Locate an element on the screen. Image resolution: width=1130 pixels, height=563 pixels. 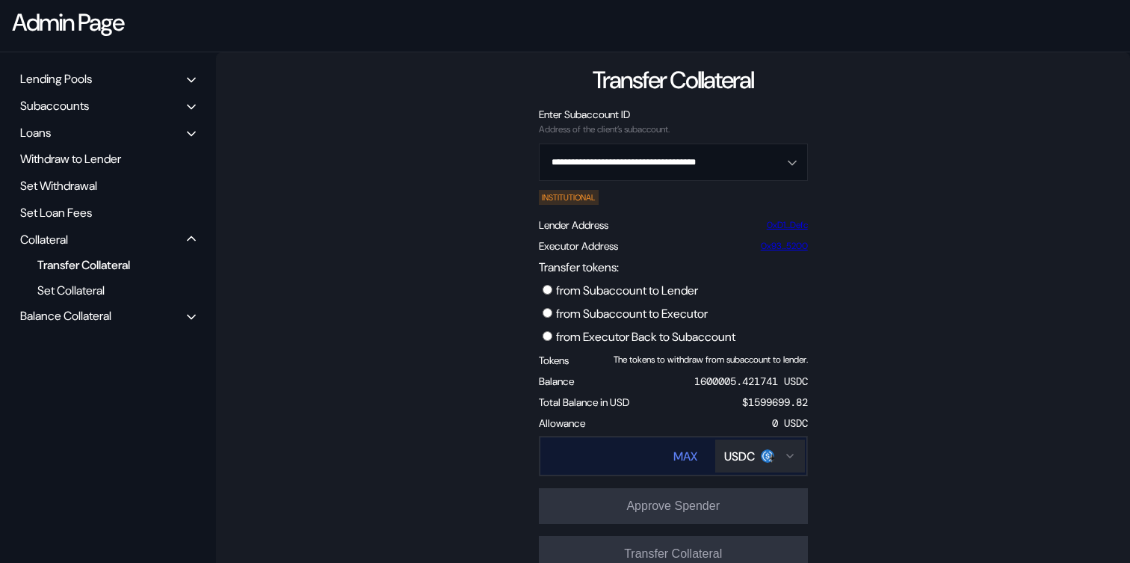
div: Tokens is located at coordinates (554, 360).